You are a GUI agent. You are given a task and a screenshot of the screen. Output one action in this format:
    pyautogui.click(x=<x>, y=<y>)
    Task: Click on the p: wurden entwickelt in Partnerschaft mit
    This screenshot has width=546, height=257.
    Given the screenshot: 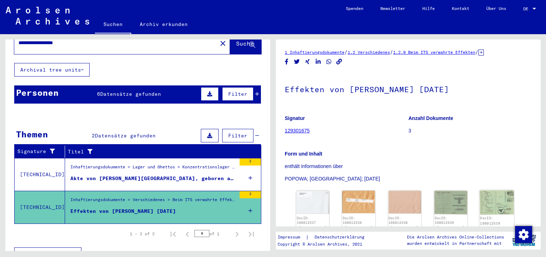 What is the action you would take?
    pyautogui.click(x=455, y=243)
    